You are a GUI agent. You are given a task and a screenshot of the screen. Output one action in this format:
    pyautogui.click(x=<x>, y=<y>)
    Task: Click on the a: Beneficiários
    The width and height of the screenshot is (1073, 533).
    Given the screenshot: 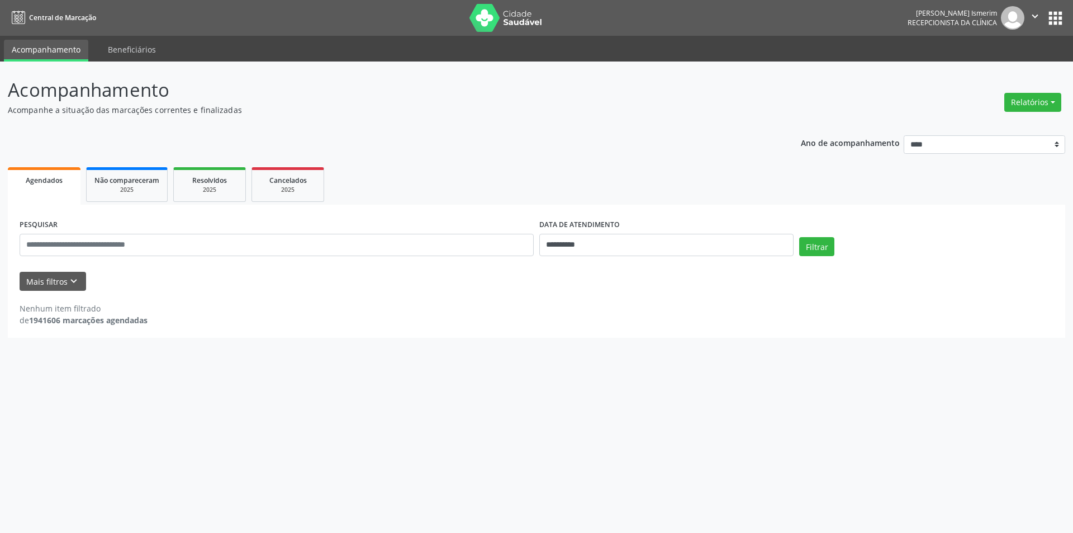 What is the action you would take?
    pyautogui.click(x=132, y=49)
    